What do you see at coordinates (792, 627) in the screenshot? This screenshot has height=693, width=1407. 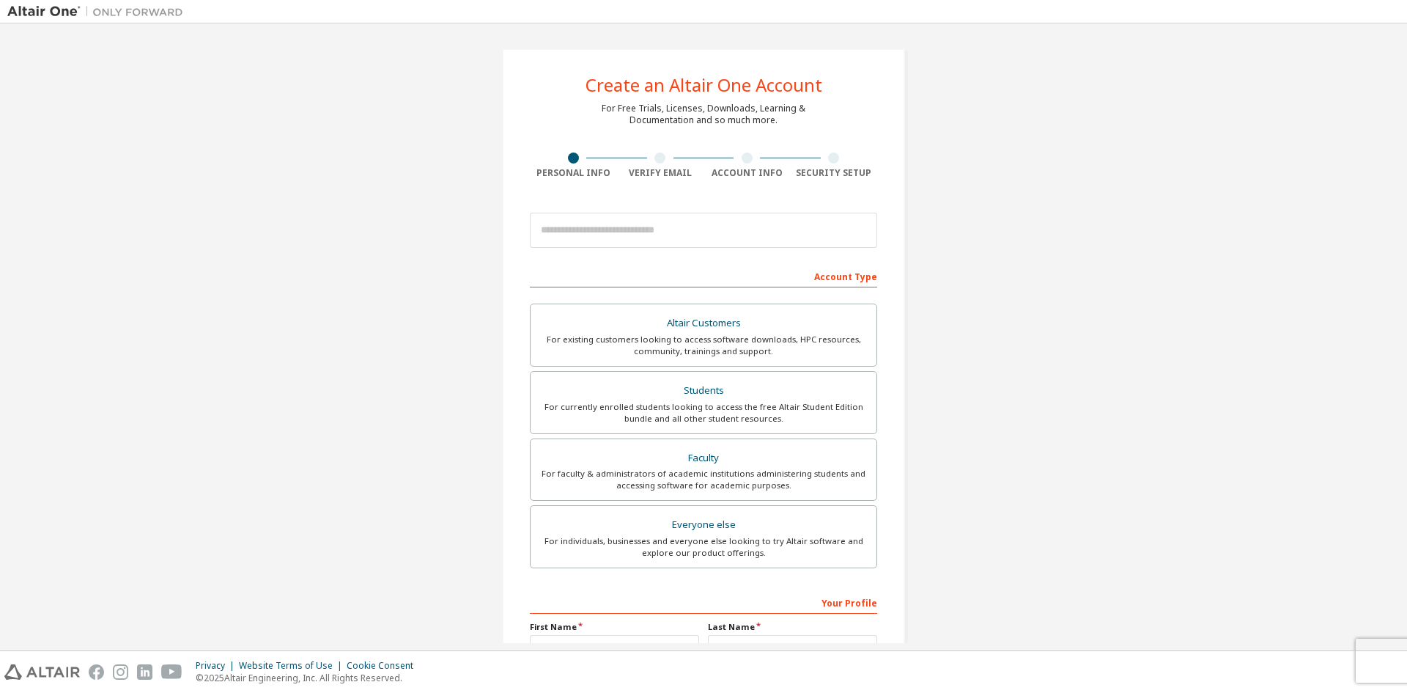 I see `label: Last Name` at bounding box center [792, 627].